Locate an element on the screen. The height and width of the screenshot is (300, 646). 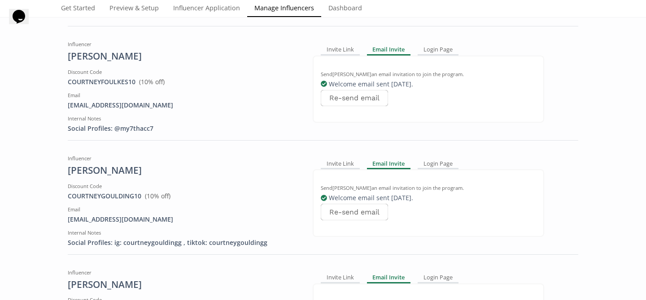
span: COURTNEYGOULDING10 is located at coordinates (104, 196).